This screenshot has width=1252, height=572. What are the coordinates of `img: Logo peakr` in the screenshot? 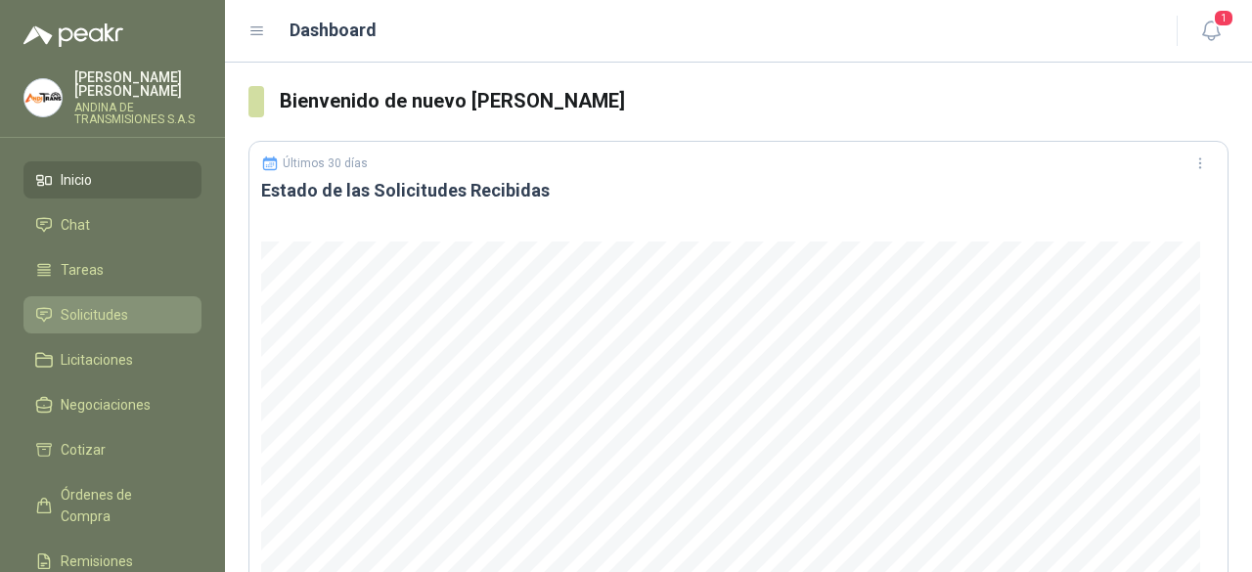 It's located at (73, 35).